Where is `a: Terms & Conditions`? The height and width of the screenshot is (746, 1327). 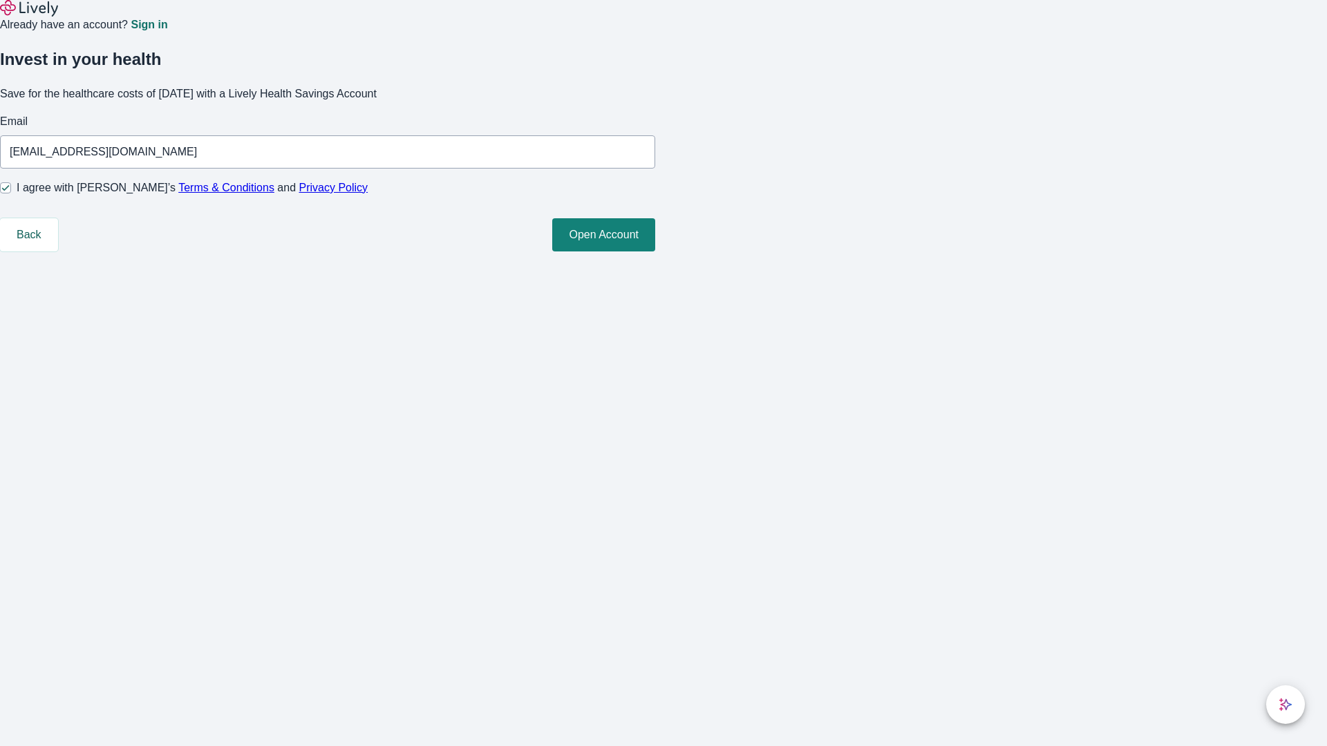 a: Terms & Conditions is located at coordinates (226, 187).